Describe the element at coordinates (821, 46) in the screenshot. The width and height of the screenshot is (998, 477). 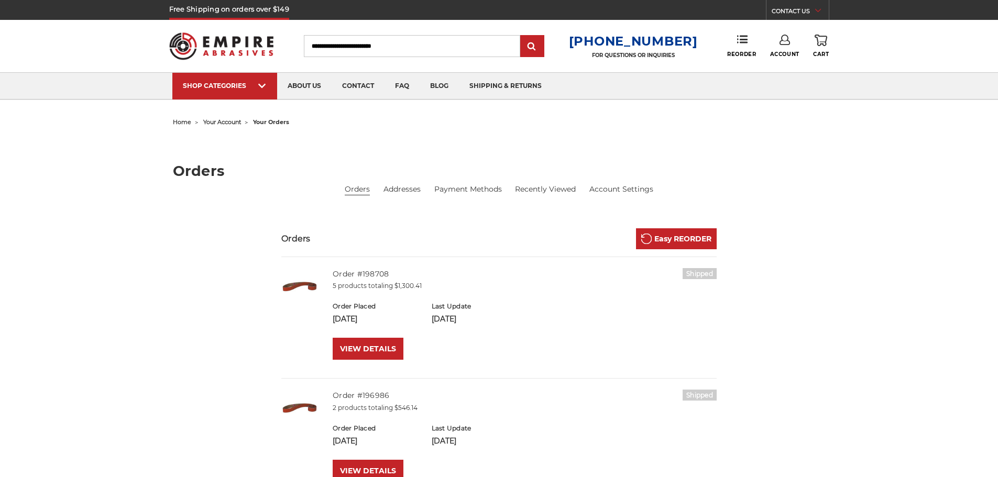
I see `a: Cart` at that location.